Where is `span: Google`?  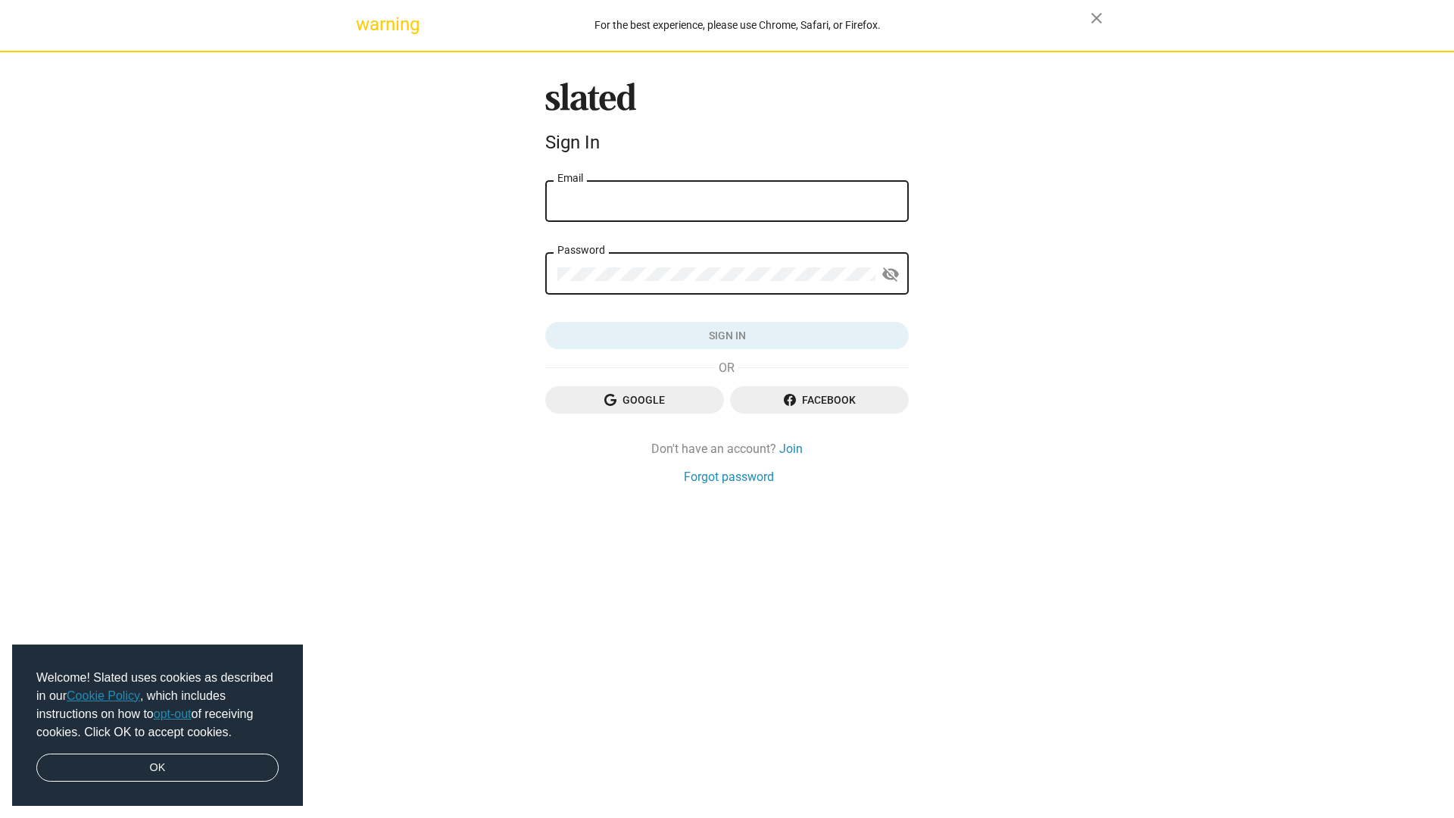 span: Google is located at coordinates (634, 400).